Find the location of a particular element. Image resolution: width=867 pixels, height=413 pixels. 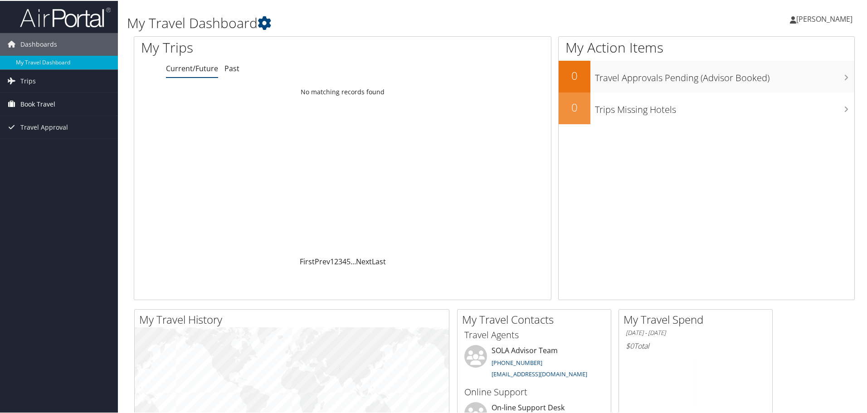

h1: My Trips is located at coordinates (256, 47).